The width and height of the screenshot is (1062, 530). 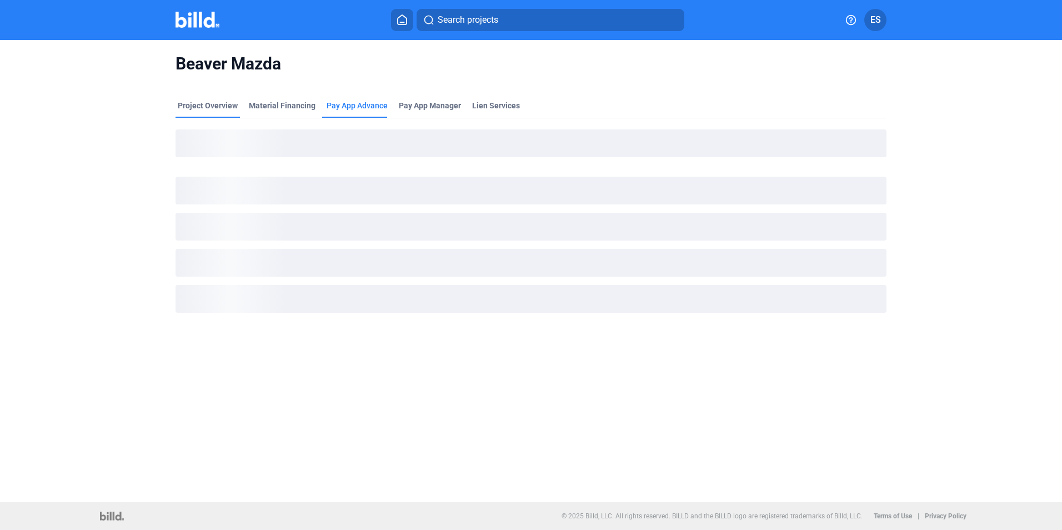 What do you see at coordinates (875, 20) in the screenshot?
I see `button: ES` at bounding box center [875, 20].